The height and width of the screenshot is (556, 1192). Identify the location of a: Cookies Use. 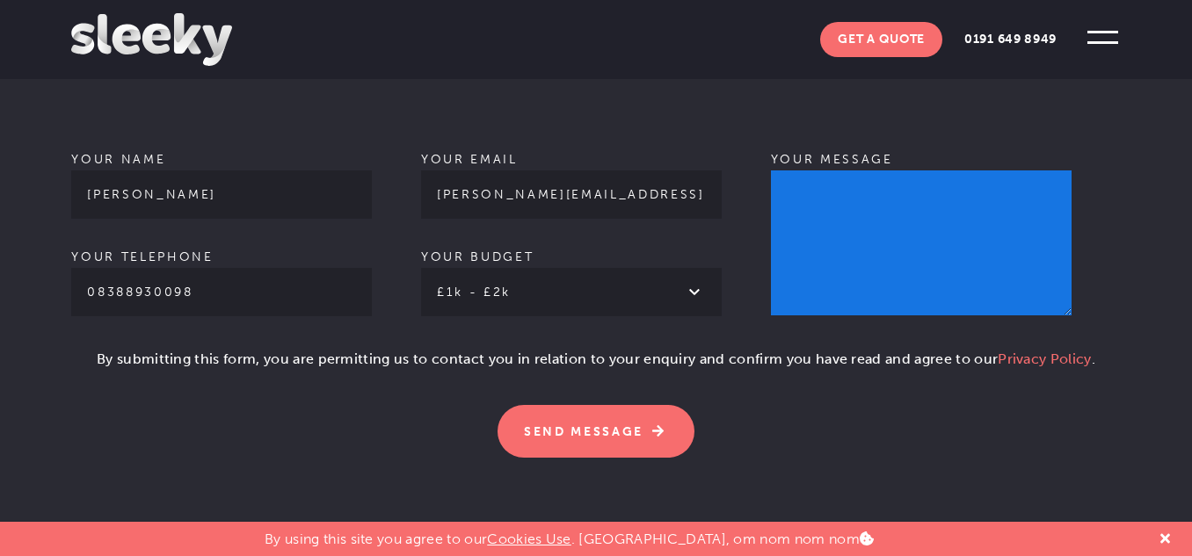
(529, 539).